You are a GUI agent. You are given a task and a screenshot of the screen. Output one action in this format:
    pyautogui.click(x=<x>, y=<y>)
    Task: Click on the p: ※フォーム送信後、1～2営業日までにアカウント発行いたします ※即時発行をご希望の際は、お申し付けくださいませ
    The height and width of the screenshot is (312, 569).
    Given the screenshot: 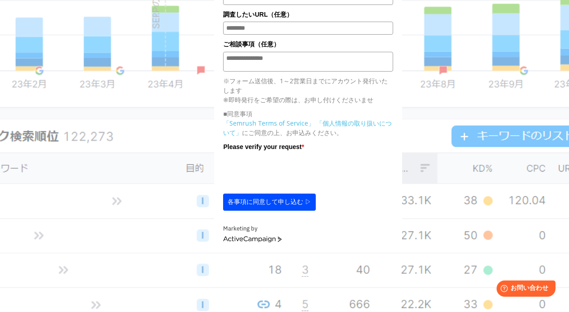 What is the action you would take?
    pyautogui.click(x=308, y=90)
    